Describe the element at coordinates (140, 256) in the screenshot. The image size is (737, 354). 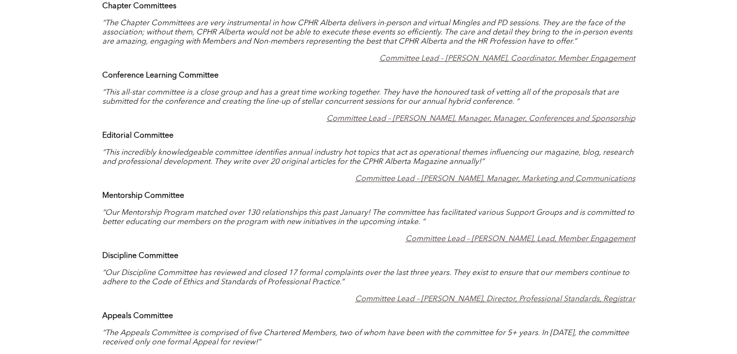
I see `b: Discipline Committee` at that location.